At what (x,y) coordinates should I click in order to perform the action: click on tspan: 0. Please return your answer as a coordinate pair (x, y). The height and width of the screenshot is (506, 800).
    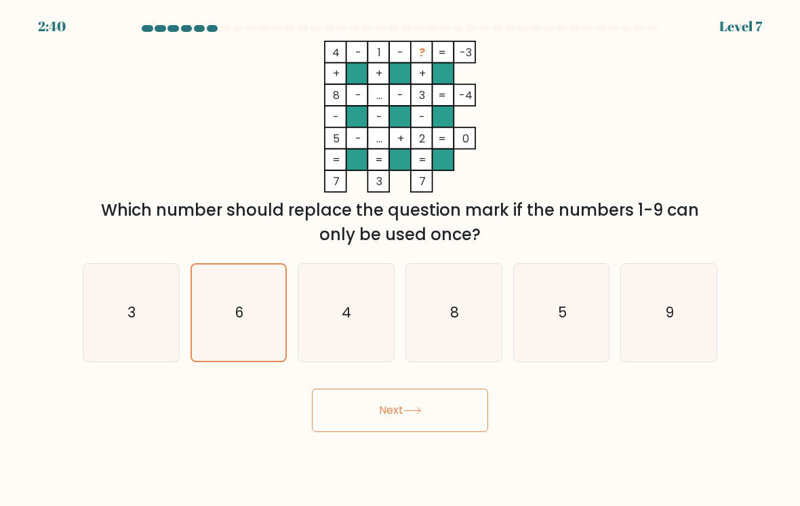
    Looking at the image, I should click on (466, 138).